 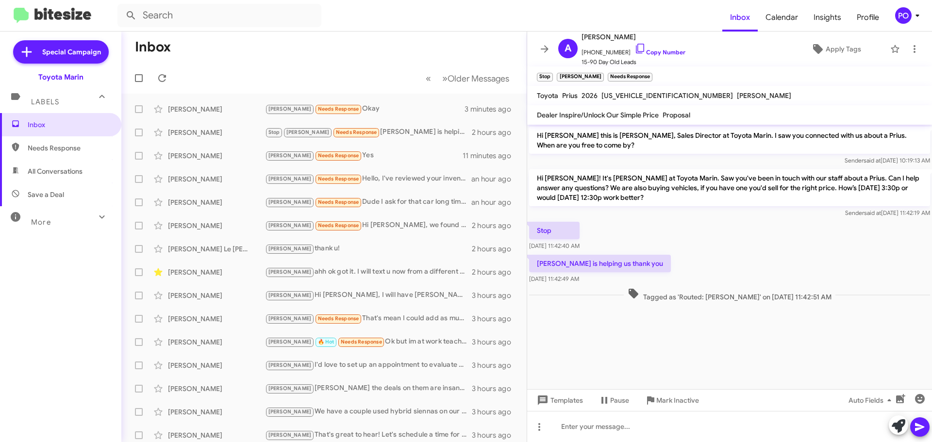 What do you see at coordinates (872, 160) in the screenshot?
I see `span: said at` at bounding box center [872, 160].